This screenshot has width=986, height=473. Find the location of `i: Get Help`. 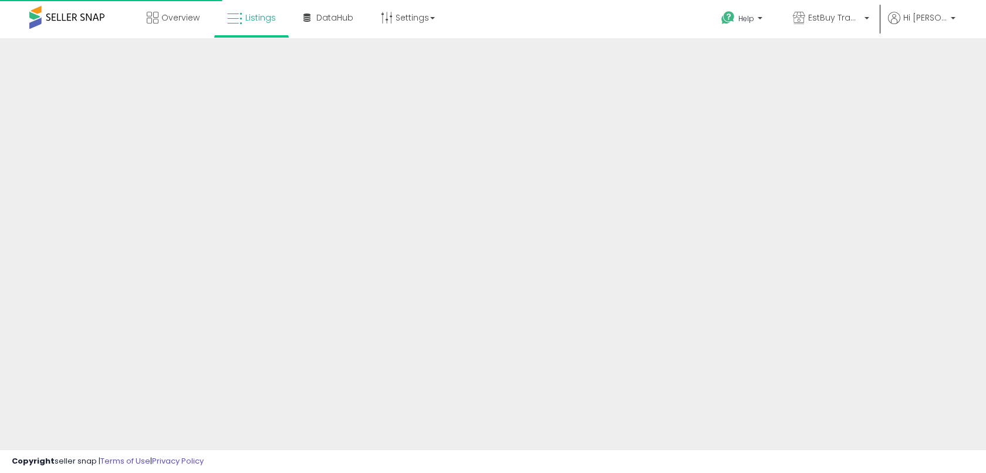

i: Get Help is located at coordinates (728, 18).